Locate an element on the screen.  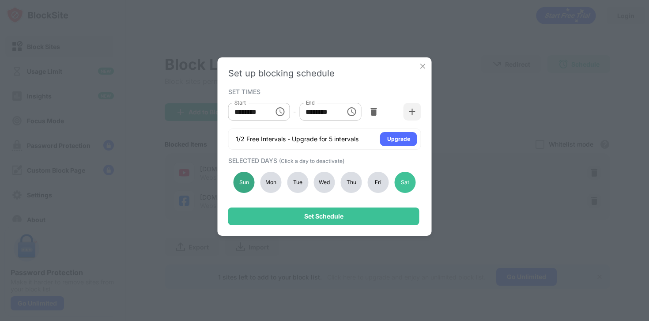
div: Set Schedule is located at coordinates (324, 216).